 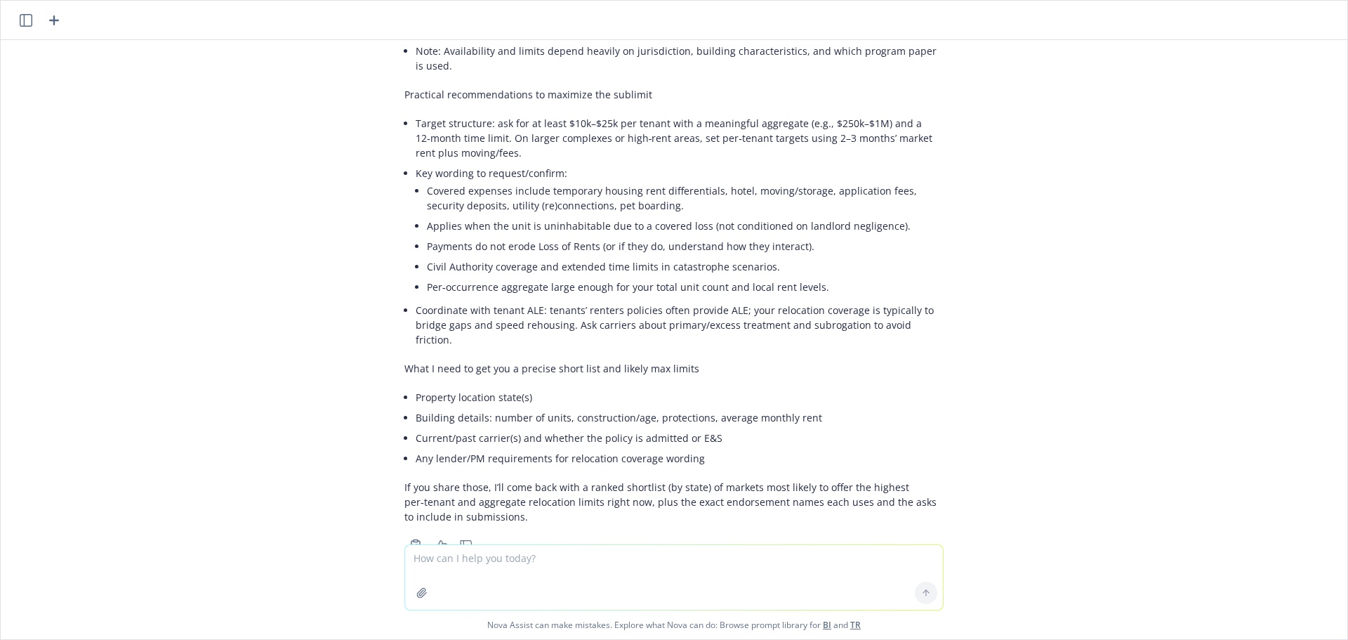 What do you see at coordinates (855, 624) in the screenshot?
I see `a: TR` at bounding box center [855, 624].